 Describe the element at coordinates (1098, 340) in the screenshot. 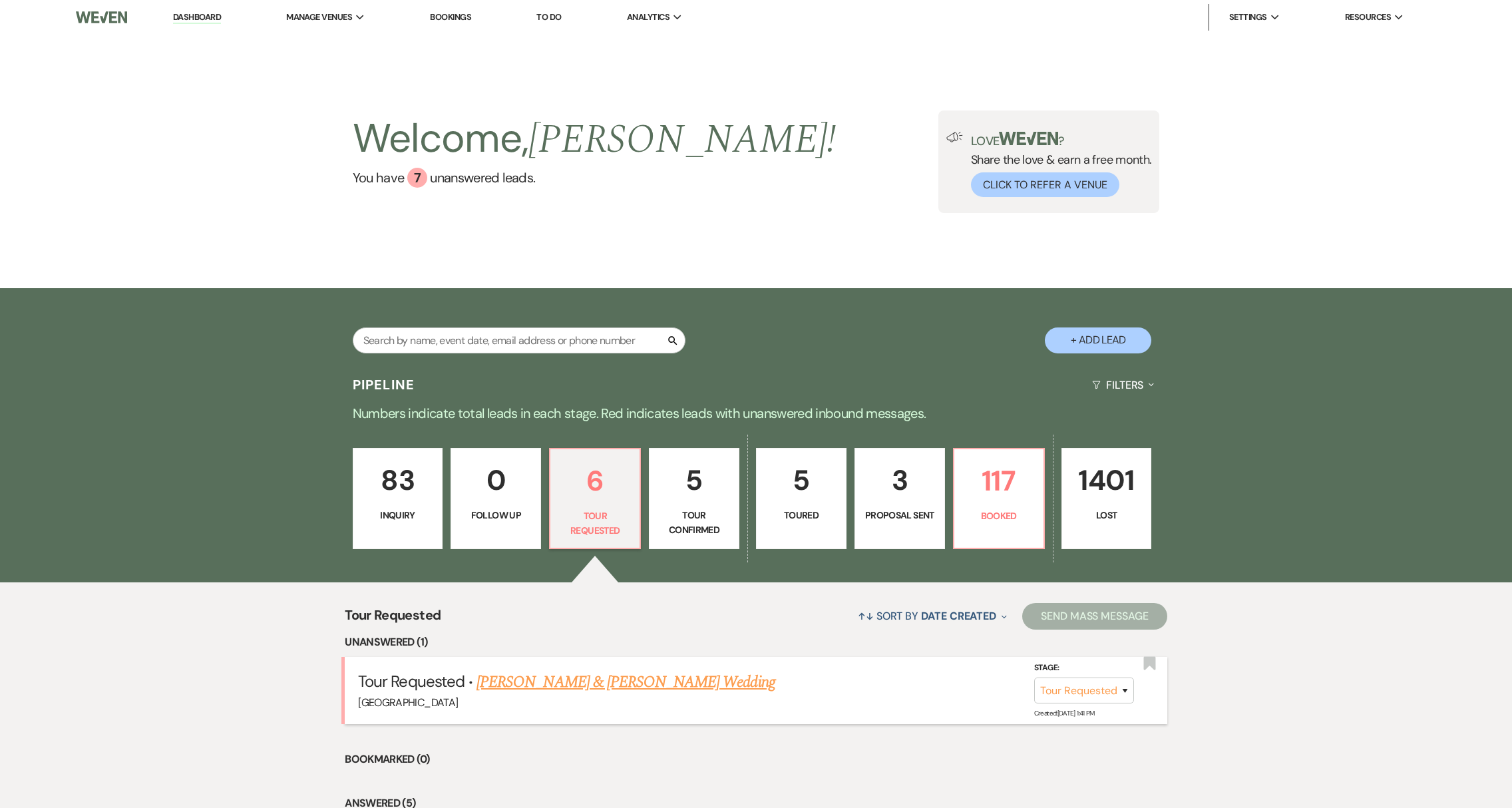

I see `button: + Add Lead` at that location.